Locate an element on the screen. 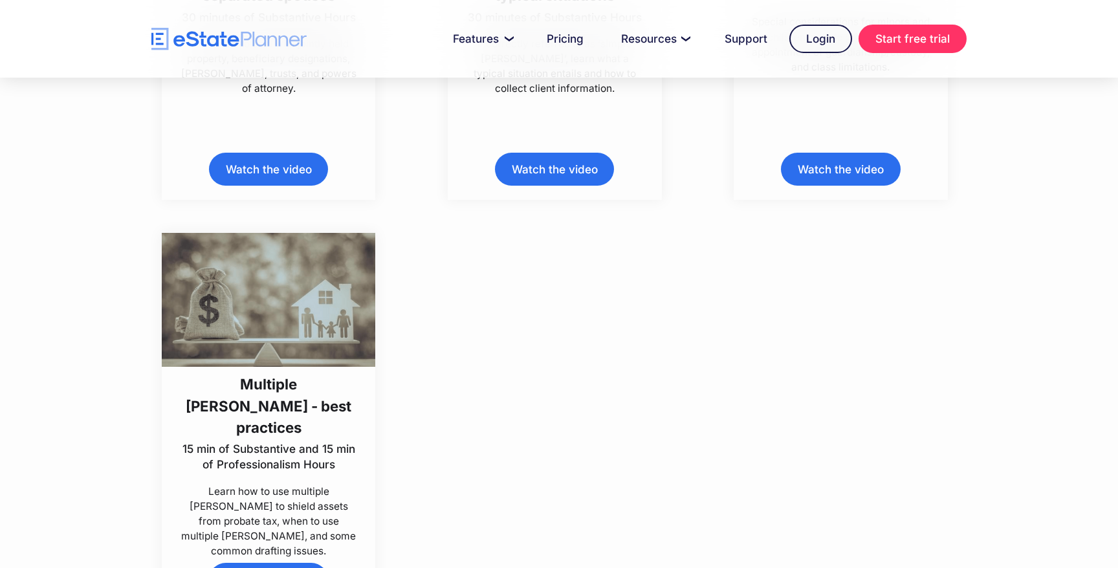 The height and width of the screenshot is (568, 1118). a: Pricing is located at coordinates (565, 39).